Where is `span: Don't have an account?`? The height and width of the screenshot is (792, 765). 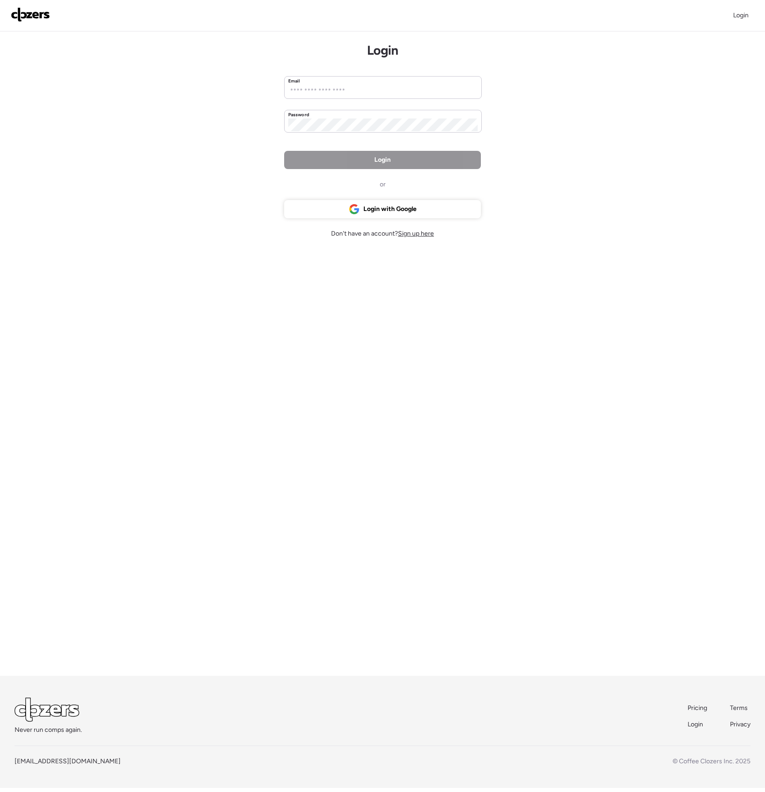
span: Don't have an account? is located at coordinates (383, 234).